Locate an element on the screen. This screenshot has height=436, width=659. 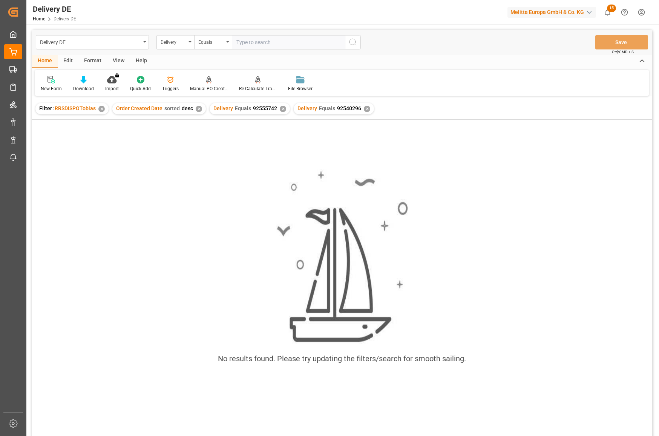
div: New Form is located at coordinates (51, 89).